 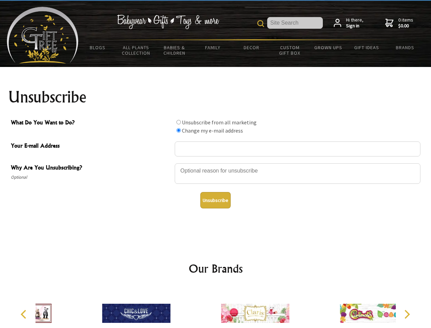 What do you see at coordinates (298, 174) in the screenshot?
I see `textarea: Why Are You Unsubscribing?` at bounding box center [298, 174].